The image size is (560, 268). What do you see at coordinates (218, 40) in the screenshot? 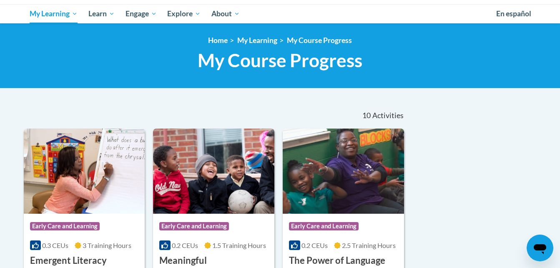
I see `a: Home` at bounding box center [218, 40].